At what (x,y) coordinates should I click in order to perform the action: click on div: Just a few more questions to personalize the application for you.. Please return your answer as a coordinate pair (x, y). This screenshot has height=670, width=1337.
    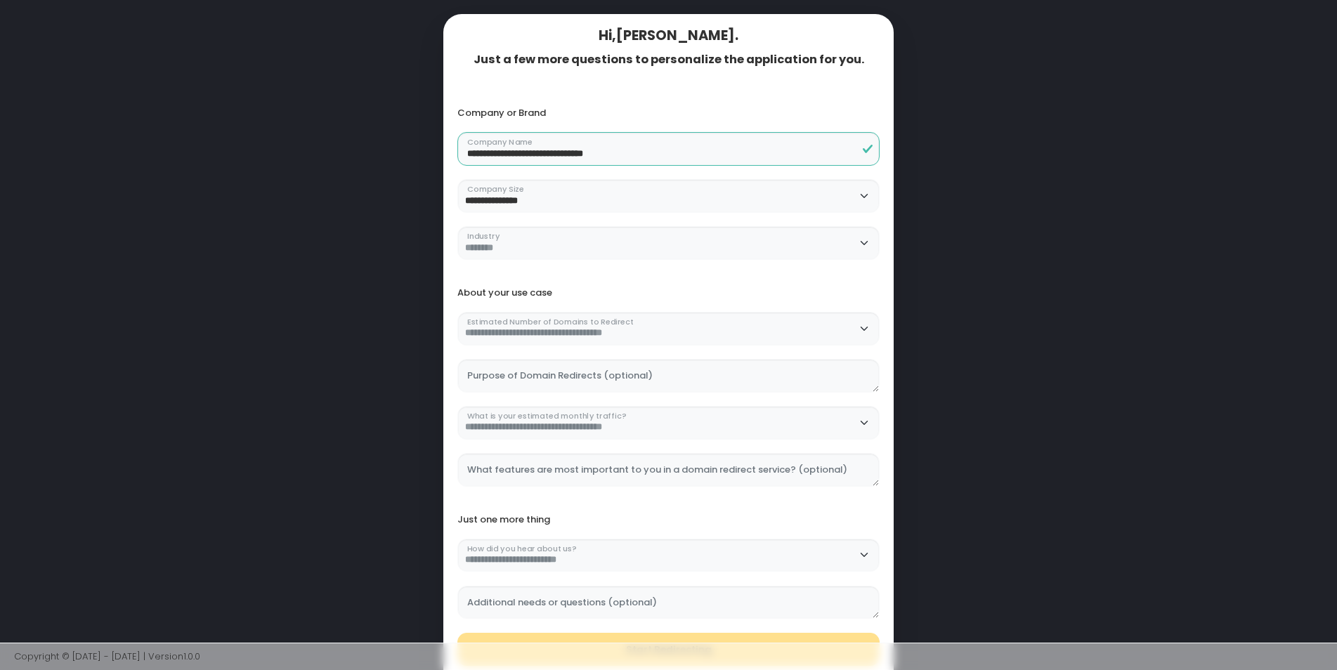
    Looking at the image, I should click on (669, 60).